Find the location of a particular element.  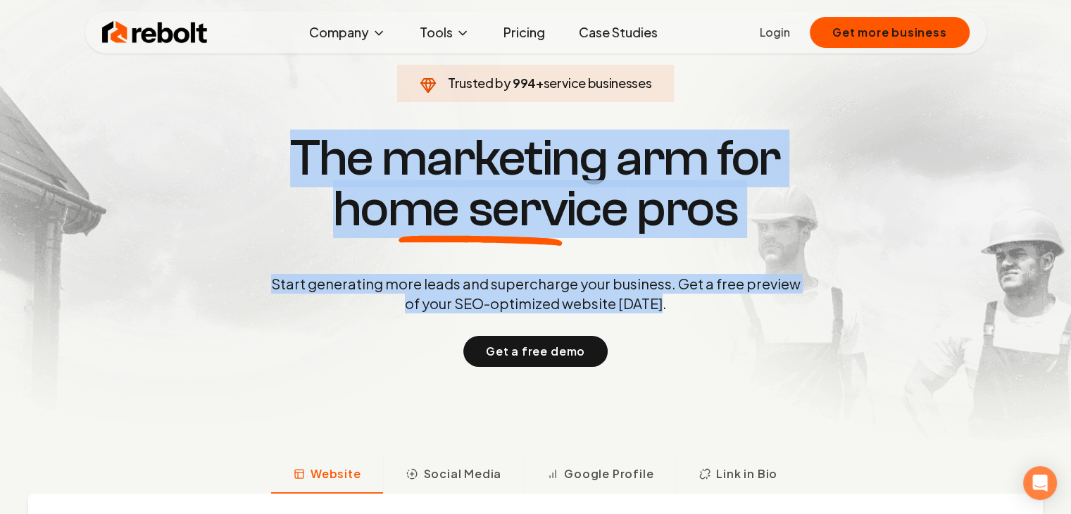

a: Pricing is located at coordinates (524, 32).